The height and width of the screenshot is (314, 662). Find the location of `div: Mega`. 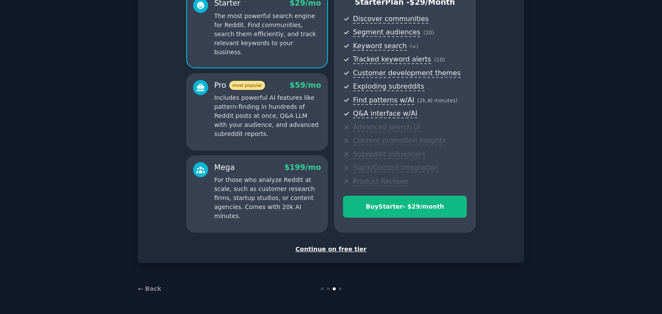

div: Mega is located at coordinates (224, 168).